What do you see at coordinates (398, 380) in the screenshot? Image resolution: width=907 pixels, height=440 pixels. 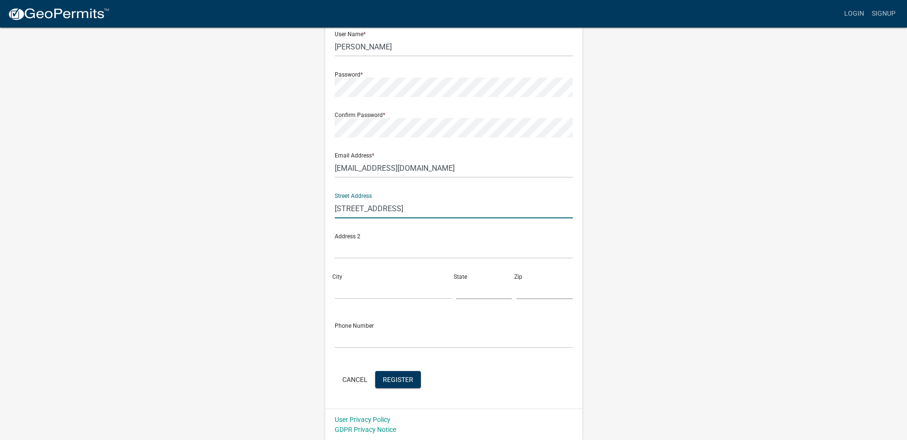 I see `button: Register` at bounding box center [398, 380].